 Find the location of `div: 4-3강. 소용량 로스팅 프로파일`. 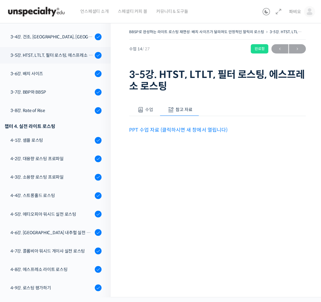

div: 4-3강. 소용량 로스팅 프로파일 is located at coordinates (52, 177).